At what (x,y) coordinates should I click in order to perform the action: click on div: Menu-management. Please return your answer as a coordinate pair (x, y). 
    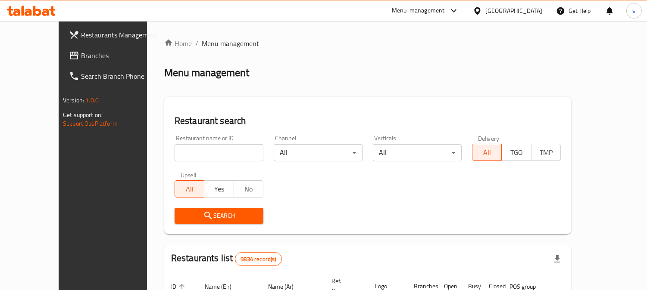
    Looking at the image, I should click on (418, 11).